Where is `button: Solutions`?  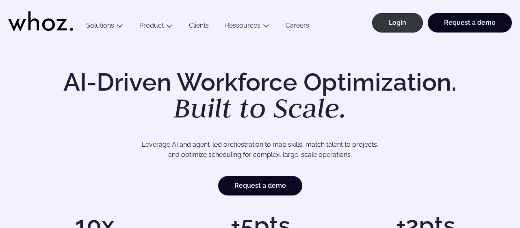 button: Solutions is located at coordinates (105, 27).